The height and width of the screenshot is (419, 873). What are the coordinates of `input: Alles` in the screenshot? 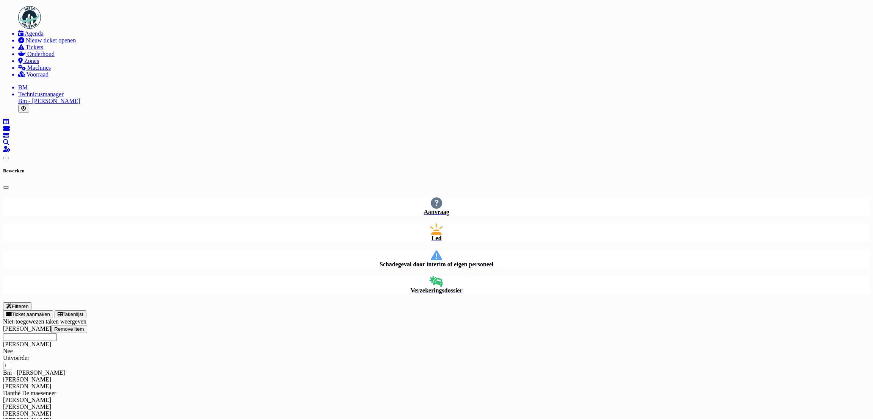 It's located at (8, 366).